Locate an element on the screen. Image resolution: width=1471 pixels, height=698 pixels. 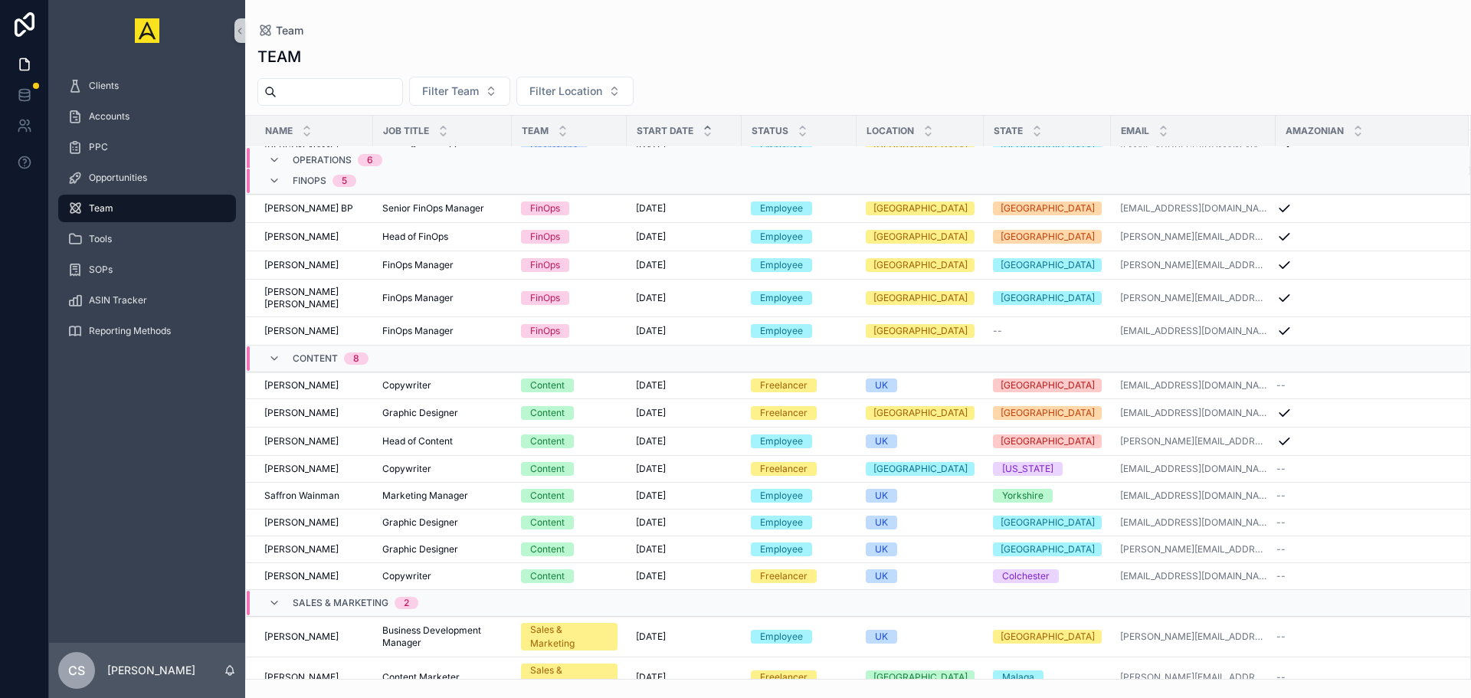
span: ASIN Tracker is located at coordinates (118, 300).